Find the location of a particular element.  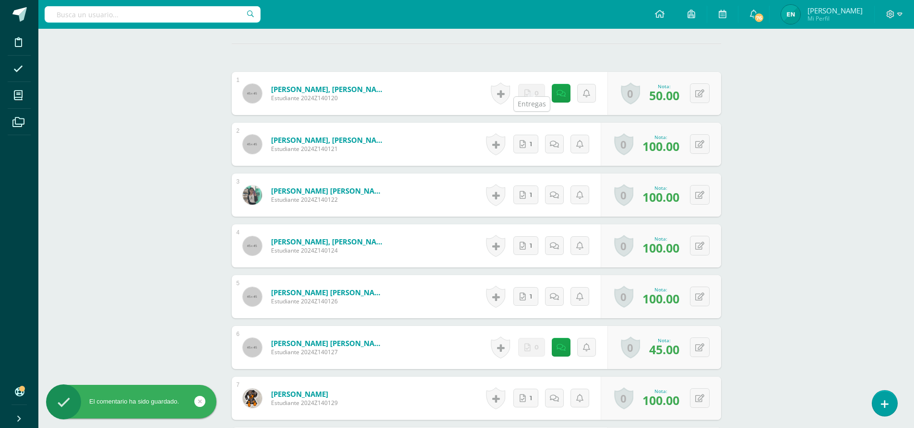

img: 9eebf1860b86313fd685653ab2522833.png is located at coordinates (252, 399).